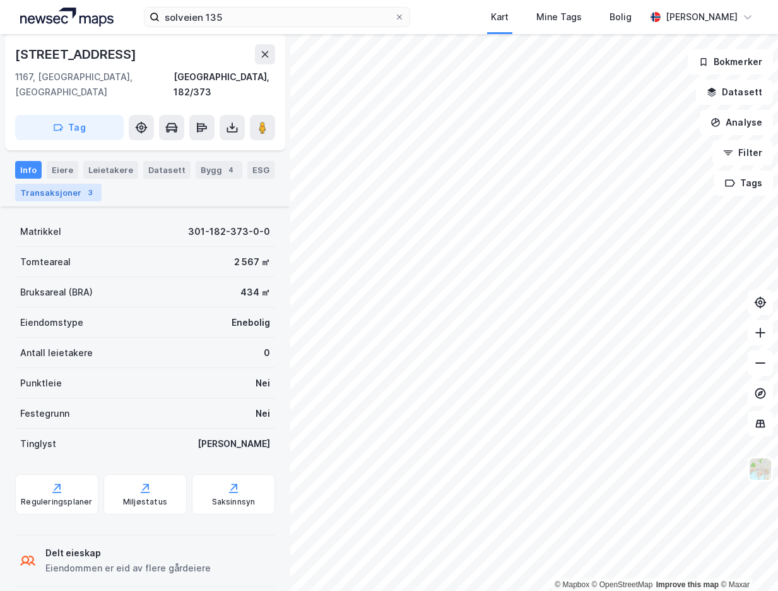  Describe the element at coordinates (145, 502) in the screenshot. I see `div: Miljøstatus` at that location.